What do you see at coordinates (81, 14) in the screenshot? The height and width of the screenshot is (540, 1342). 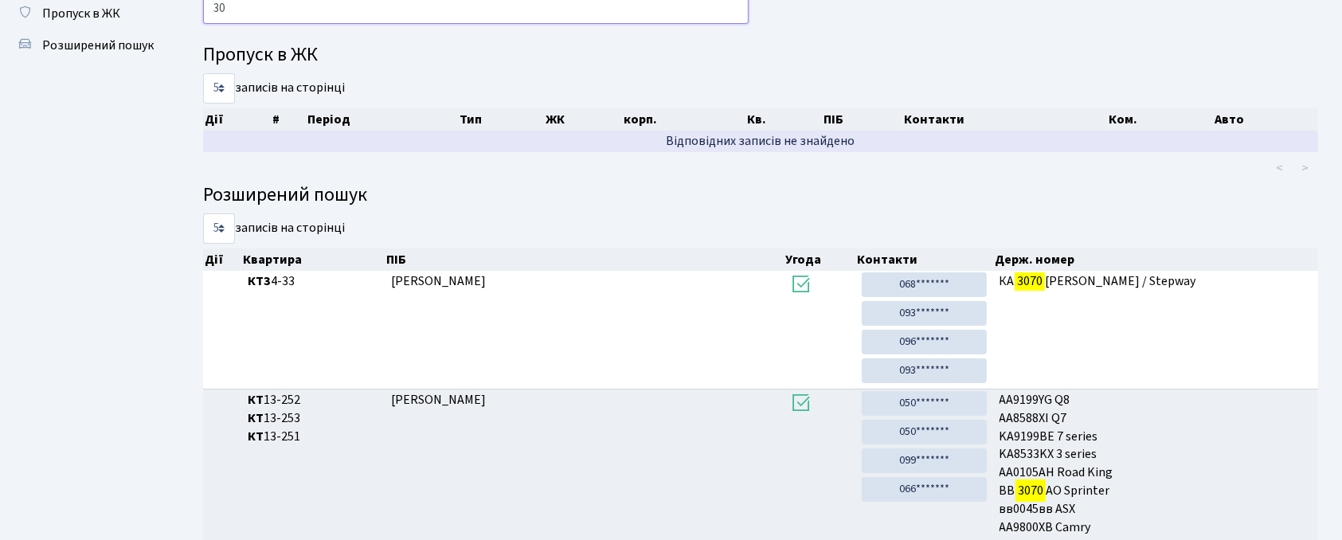 I see `span: Пропуск в ЖК` at bounding box center [81, 14].